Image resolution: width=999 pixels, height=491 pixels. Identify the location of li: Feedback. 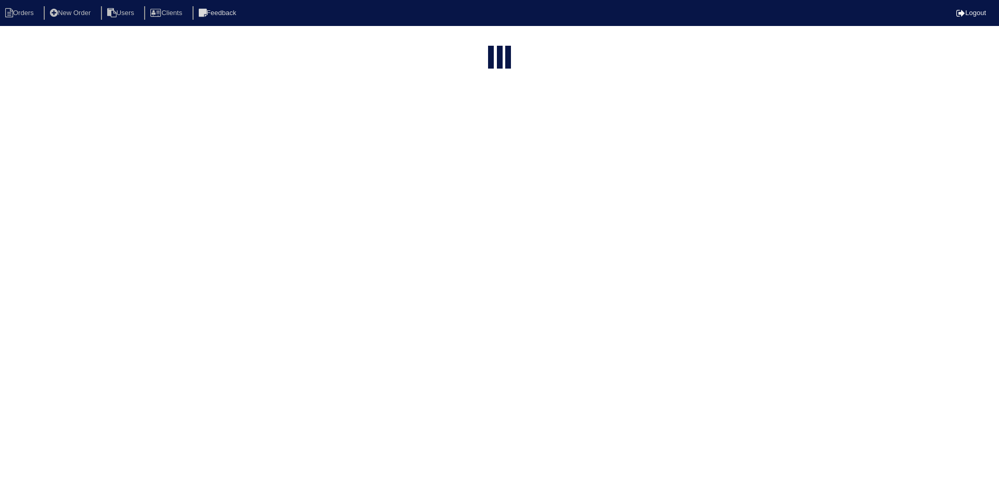
(218, 13).